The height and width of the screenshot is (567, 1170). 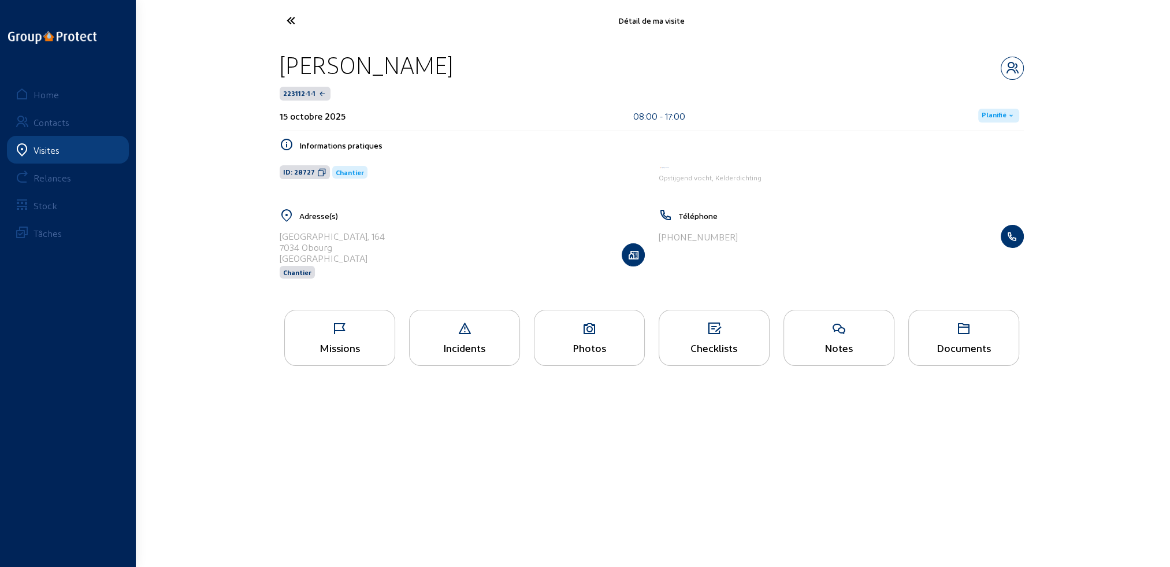 What do you see at coordinates (851, 215) in the screenshot?
I see `h5: Téléphone` at bounding box center [851, 215].